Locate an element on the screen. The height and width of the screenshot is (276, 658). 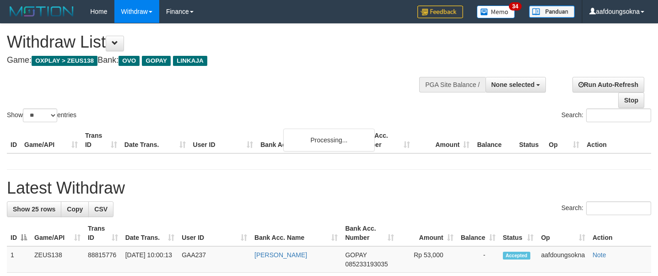
th: Op: activate to sort column ascending is located at coordinates (563, 233).